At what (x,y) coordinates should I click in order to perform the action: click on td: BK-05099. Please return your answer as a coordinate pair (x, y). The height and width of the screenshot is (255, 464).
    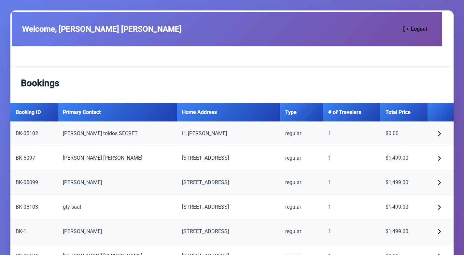
    Looking at the image, I should click on (34, 182).